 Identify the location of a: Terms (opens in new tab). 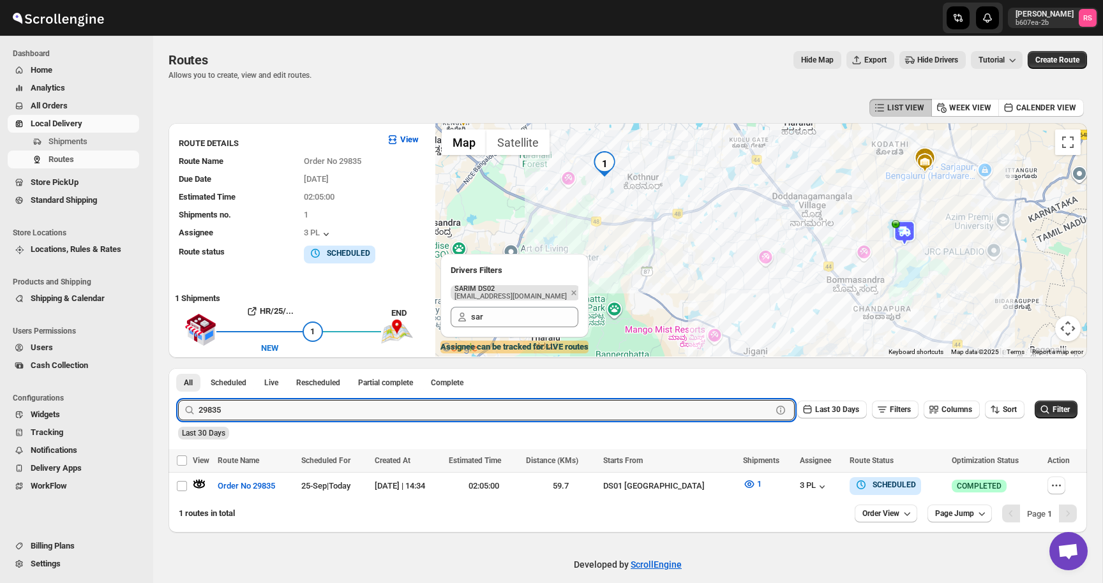
(1016, 352).